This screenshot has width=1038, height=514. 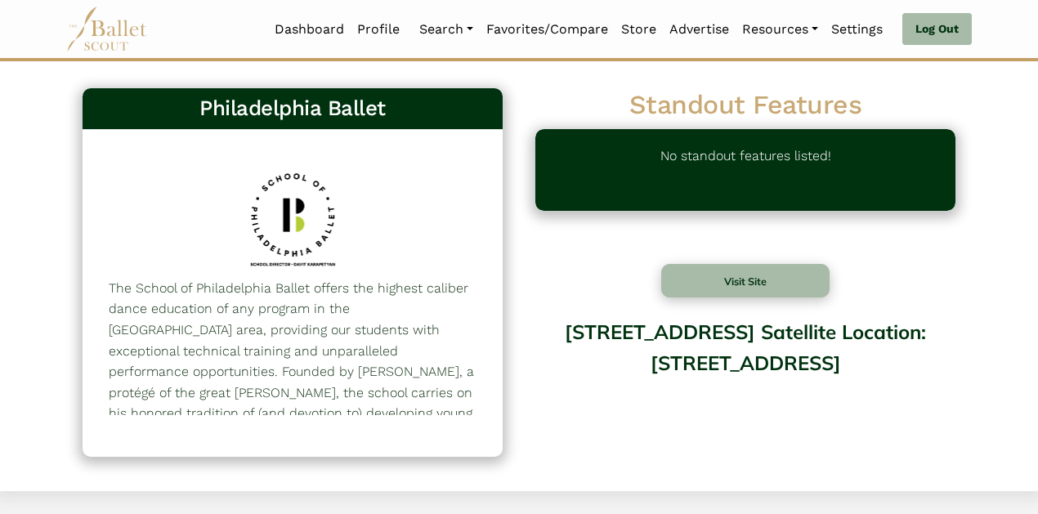 I want to click on a: Advertise, so click(x=699, y=29).